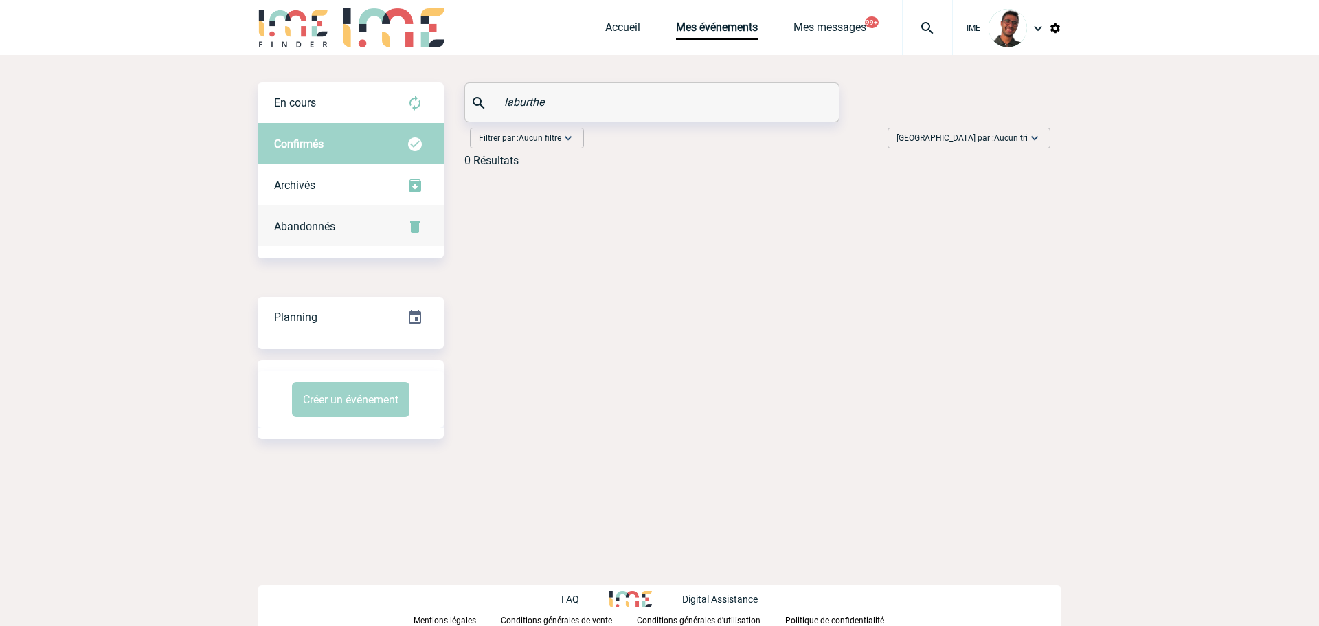 The image size is (1319, 626). I want to click on a: Mes messages, so click(830, 30).